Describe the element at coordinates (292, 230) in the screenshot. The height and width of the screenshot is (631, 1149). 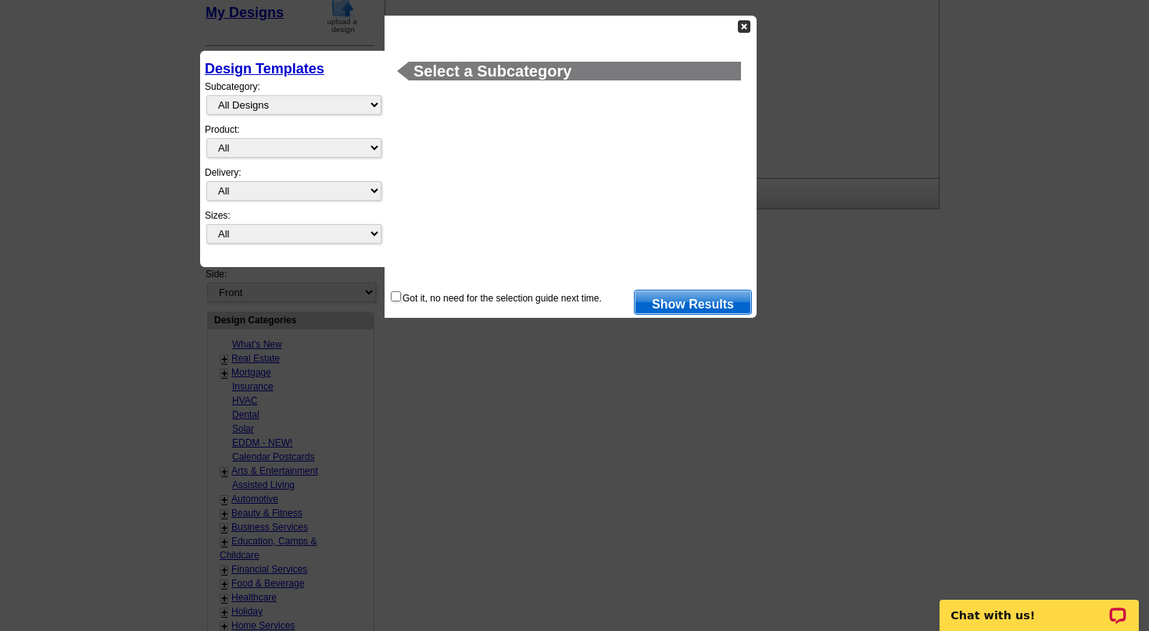
I see `div: Sizes:` at that location.